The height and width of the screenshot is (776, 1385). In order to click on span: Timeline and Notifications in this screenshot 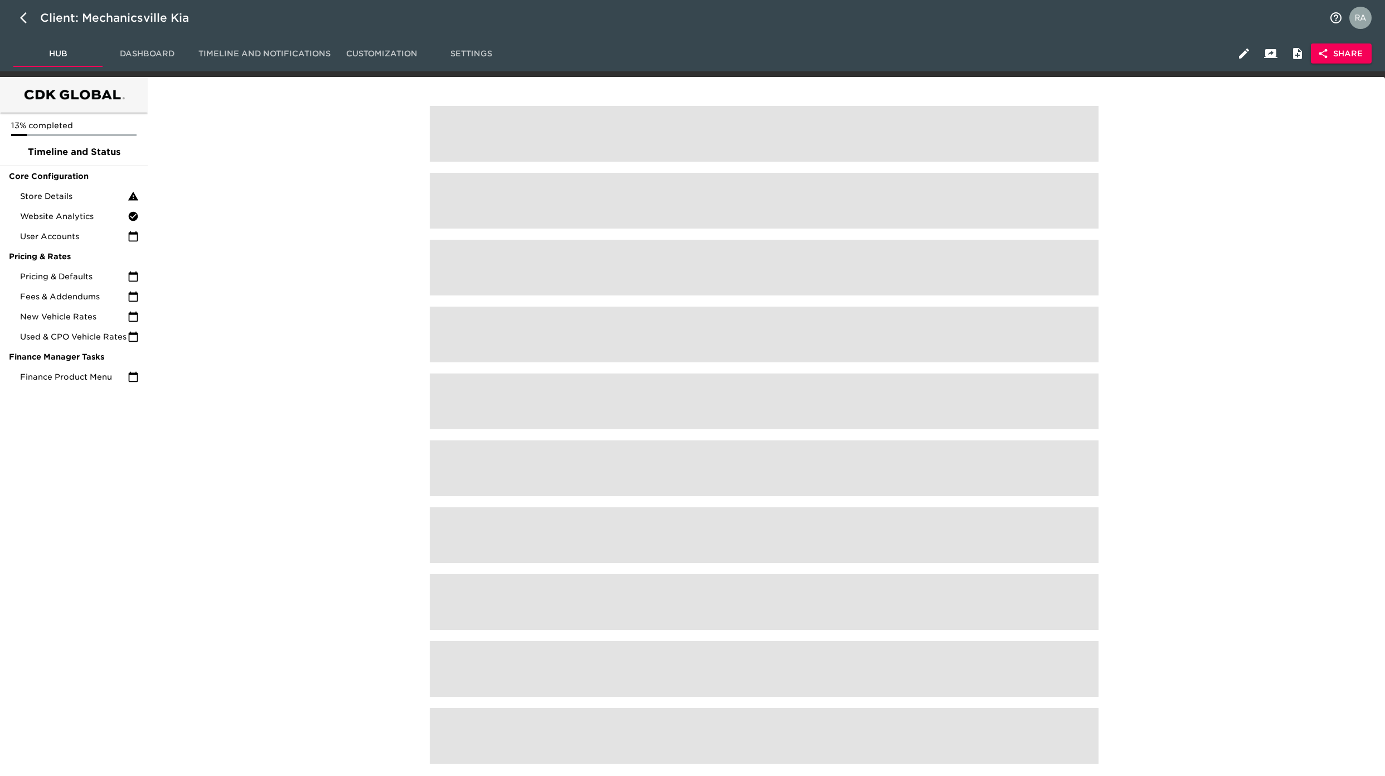, I will do `click(264, 53)`.